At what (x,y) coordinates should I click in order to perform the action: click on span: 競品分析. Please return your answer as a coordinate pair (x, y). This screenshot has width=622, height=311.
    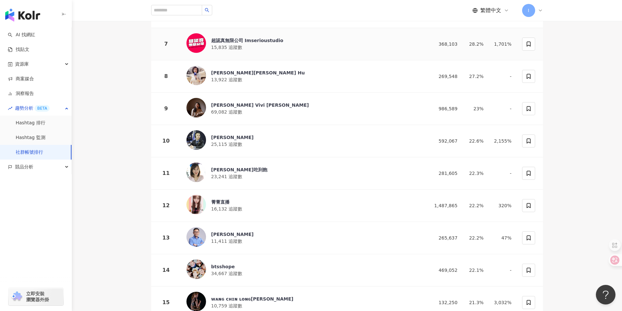
    Looking at the image, I should click on (24, 167).